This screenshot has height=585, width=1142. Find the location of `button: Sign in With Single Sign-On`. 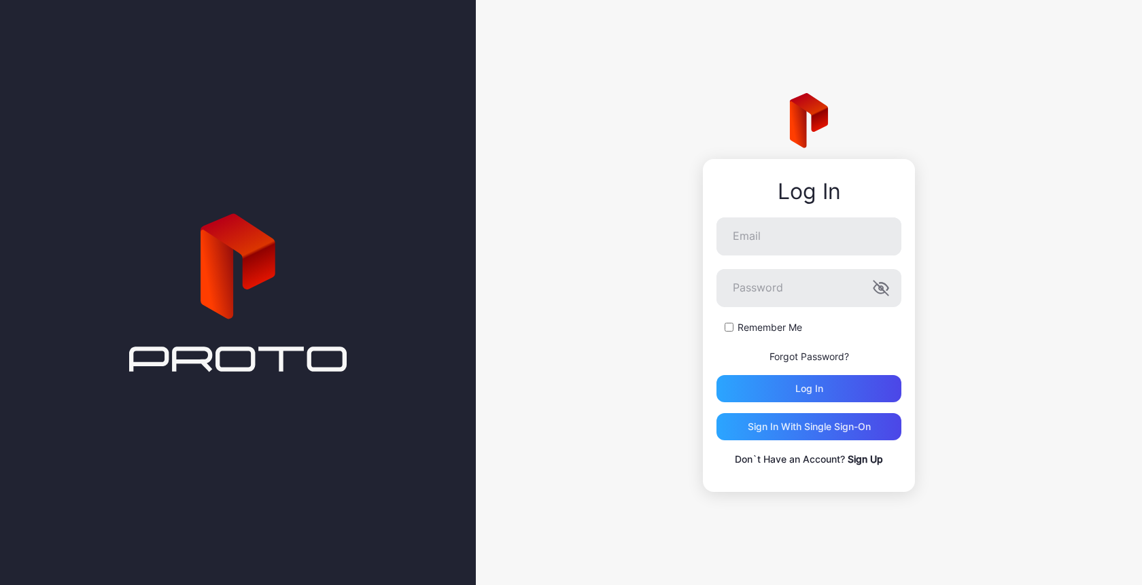

button: Sign in With Single Sign-On is located at coordinates (809, 427).